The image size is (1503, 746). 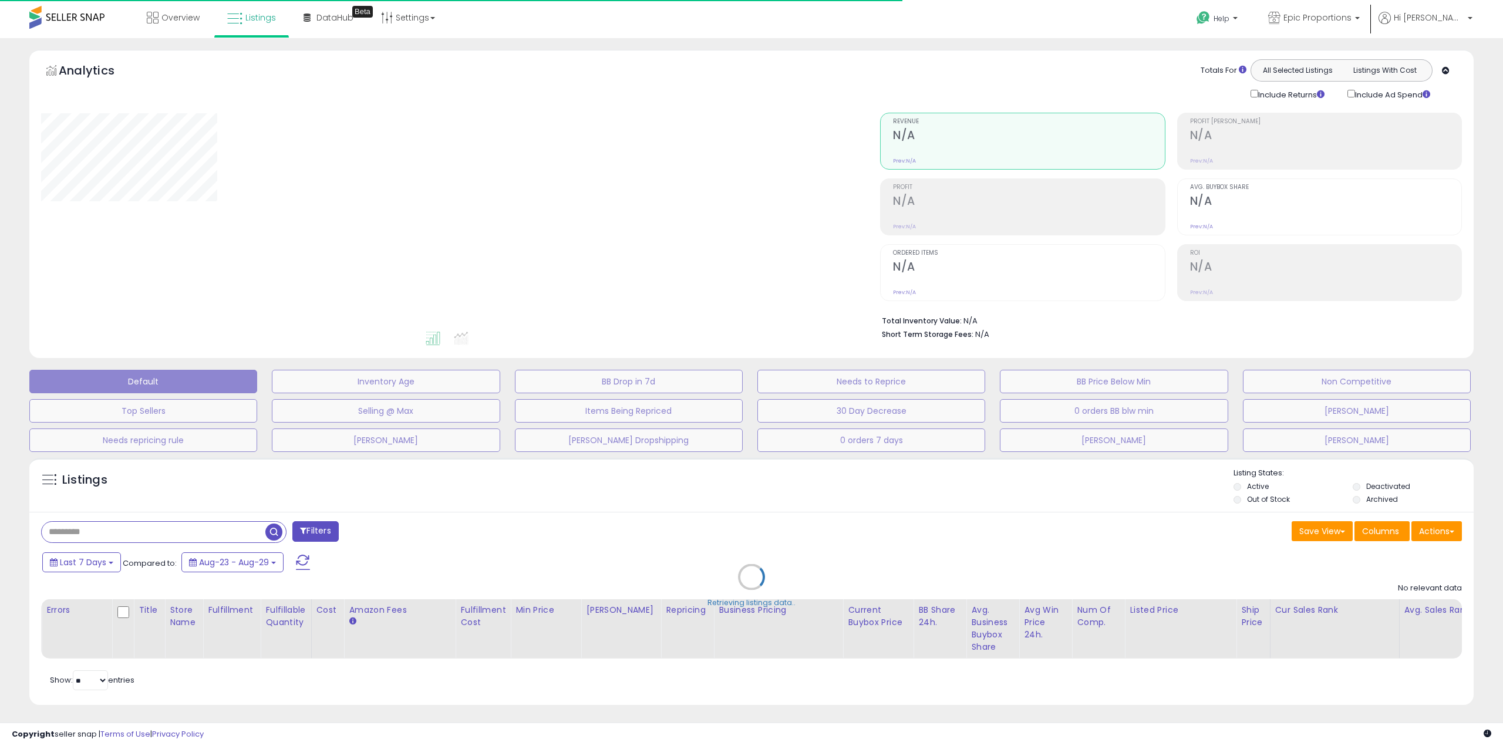 What do you see at coordinates (1290, 94) in the screenshot?
I see `div: Include Returns` at bounding box center [1290, 94].